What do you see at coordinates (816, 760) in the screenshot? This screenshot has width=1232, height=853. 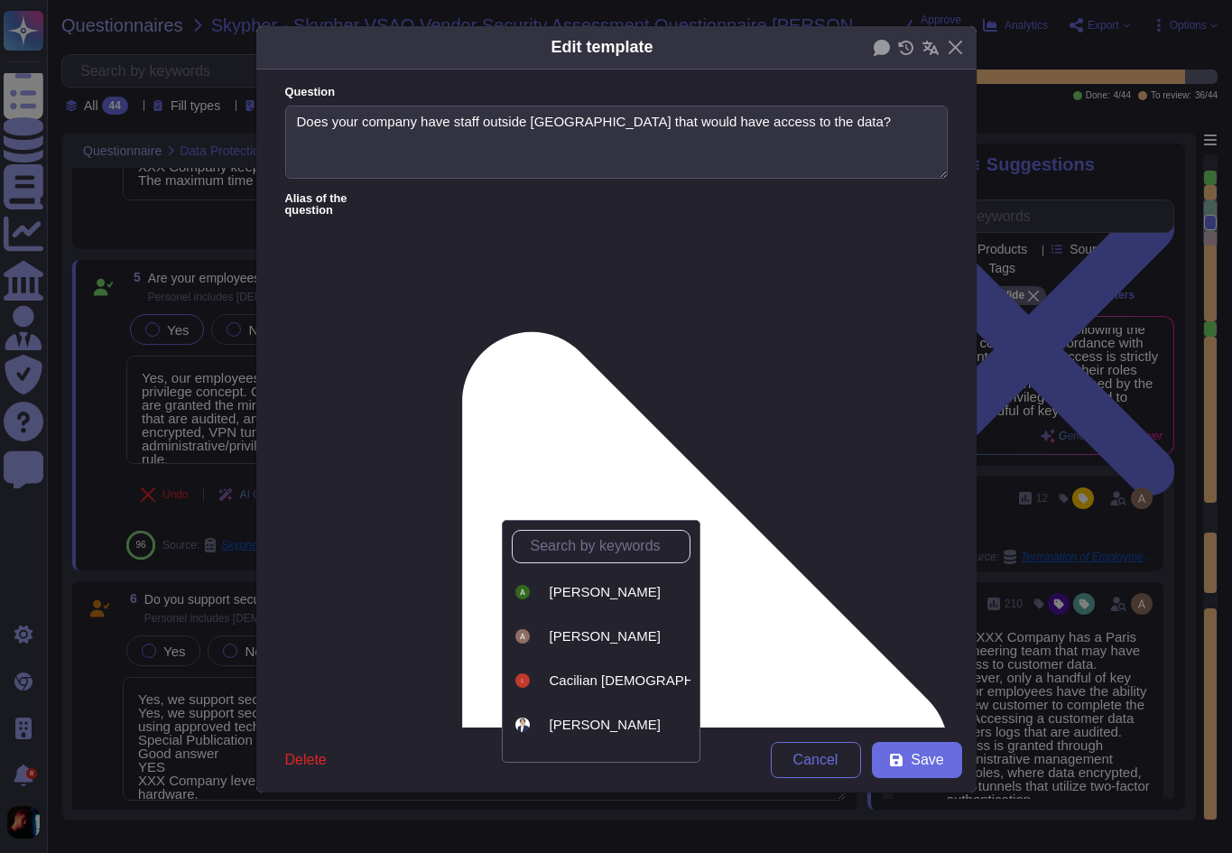 I see `button: Cancel` at bounding box center [816, 760].